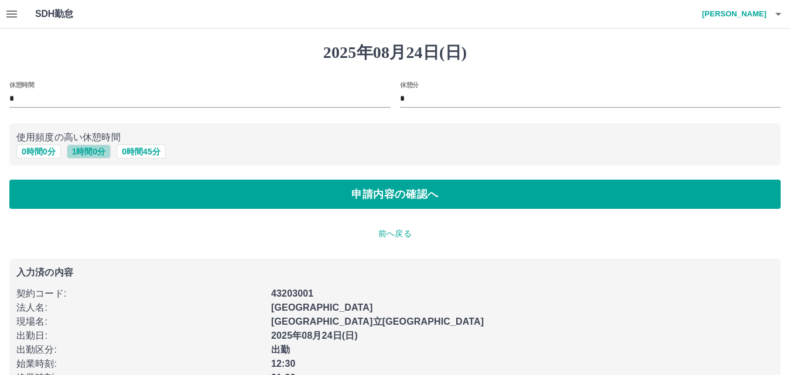 Image resolution: width=790 pixels, height=375 pixels. What do you see at coordinates (395, 138) in the screenshot?
I see `p: 使用頻度の高い休憩時間` at bounding box center [395, 138].